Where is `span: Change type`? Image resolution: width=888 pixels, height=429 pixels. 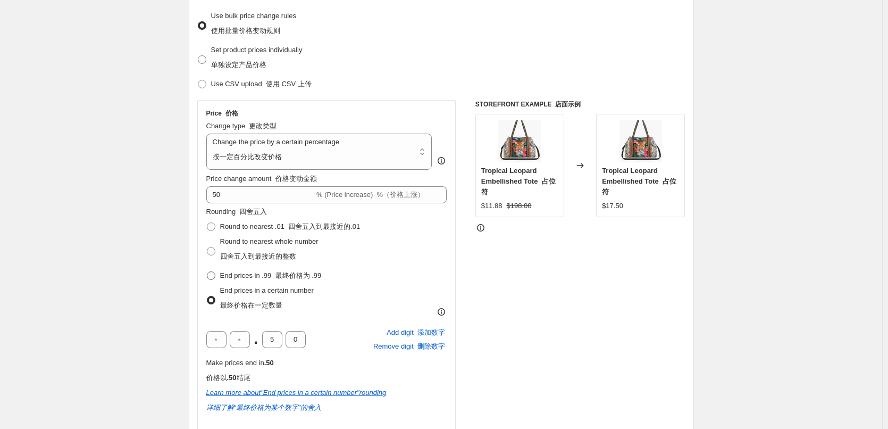
span: Change type is located at coordinates (242, 126).